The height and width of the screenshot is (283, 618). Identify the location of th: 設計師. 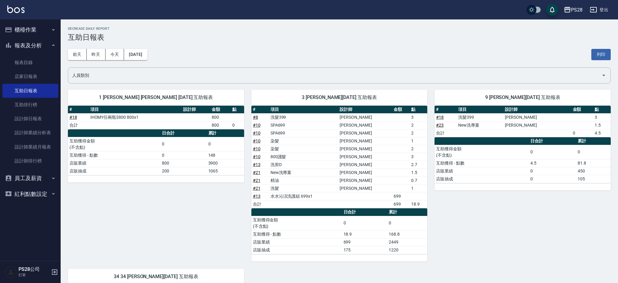
(365, 110).